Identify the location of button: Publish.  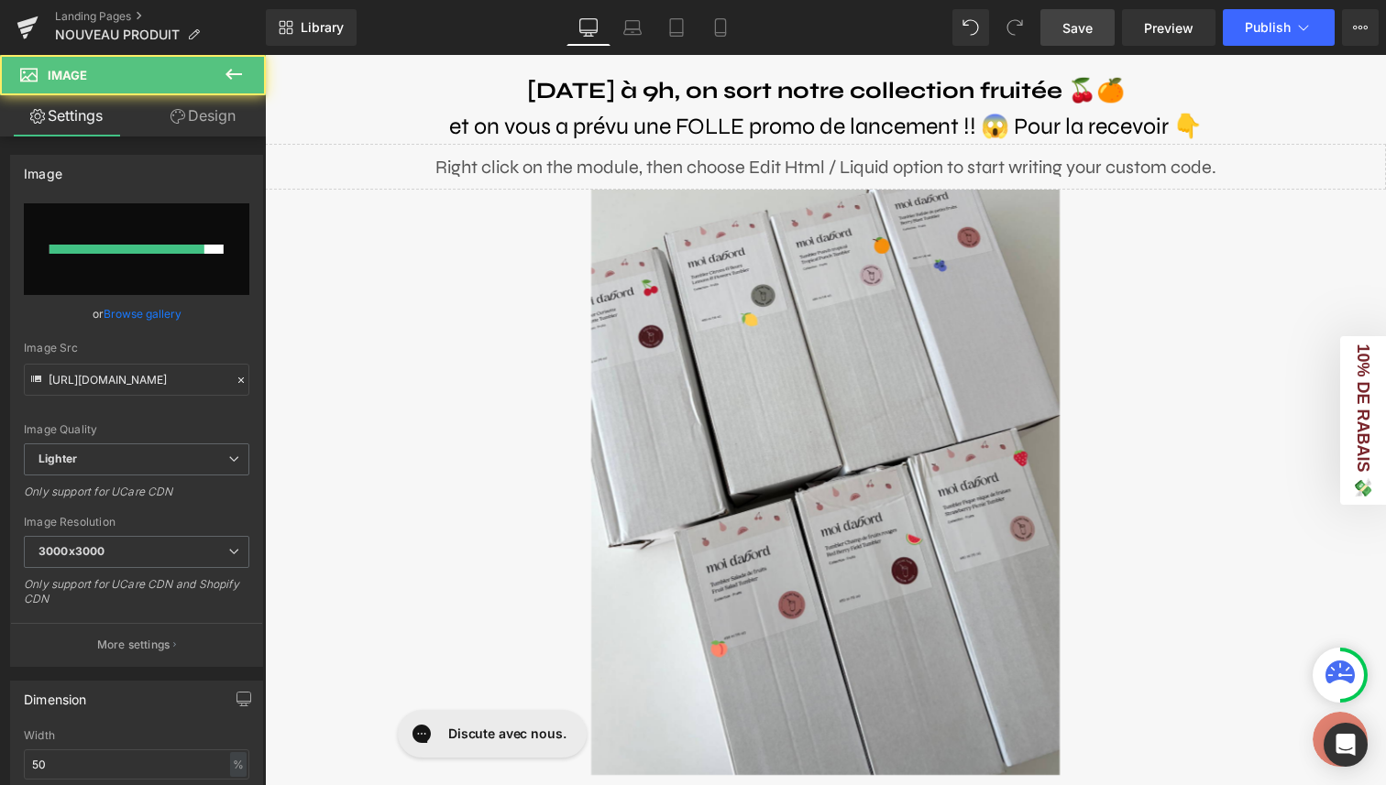
(1278, 27).